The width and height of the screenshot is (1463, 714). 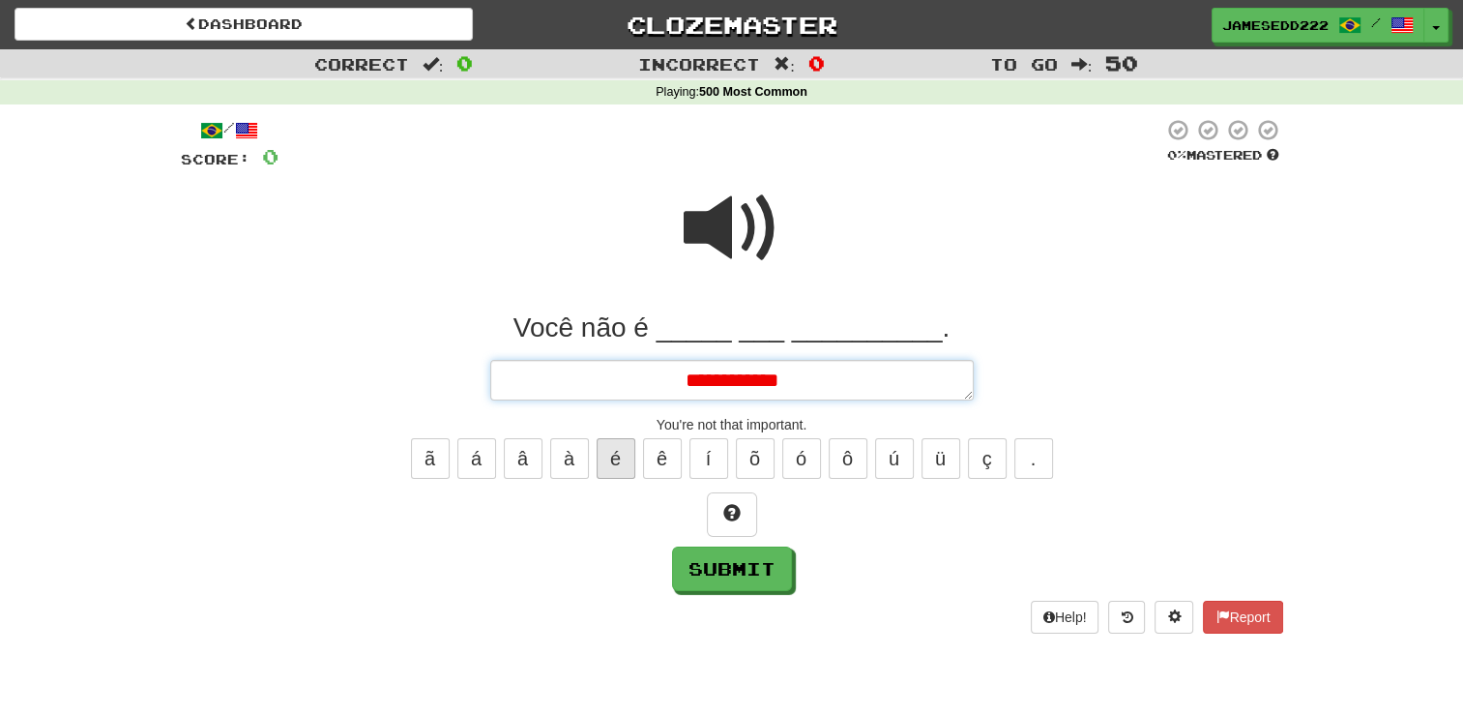 What do you see at coordinates (848, 458) in the screenshot?
I see `button: ô` at bounding box center [848, 458].